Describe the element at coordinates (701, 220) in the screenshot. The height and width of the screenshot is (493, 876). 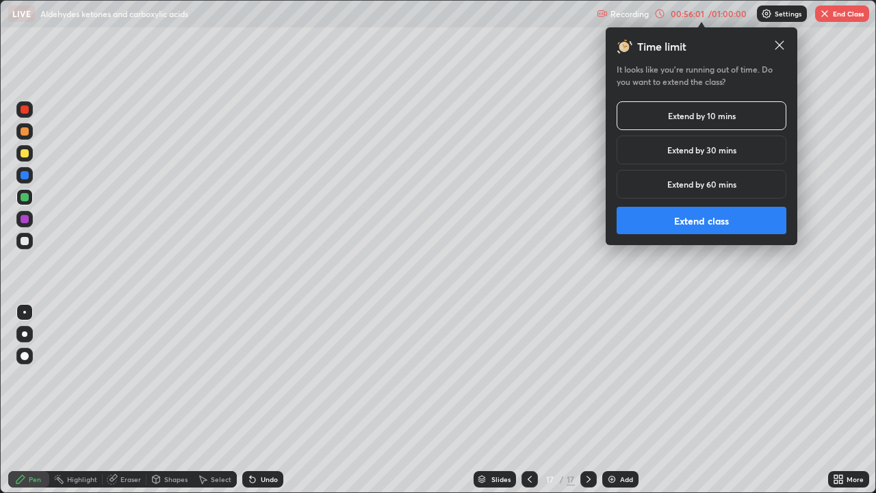
I see `button: Extend class` at that location.